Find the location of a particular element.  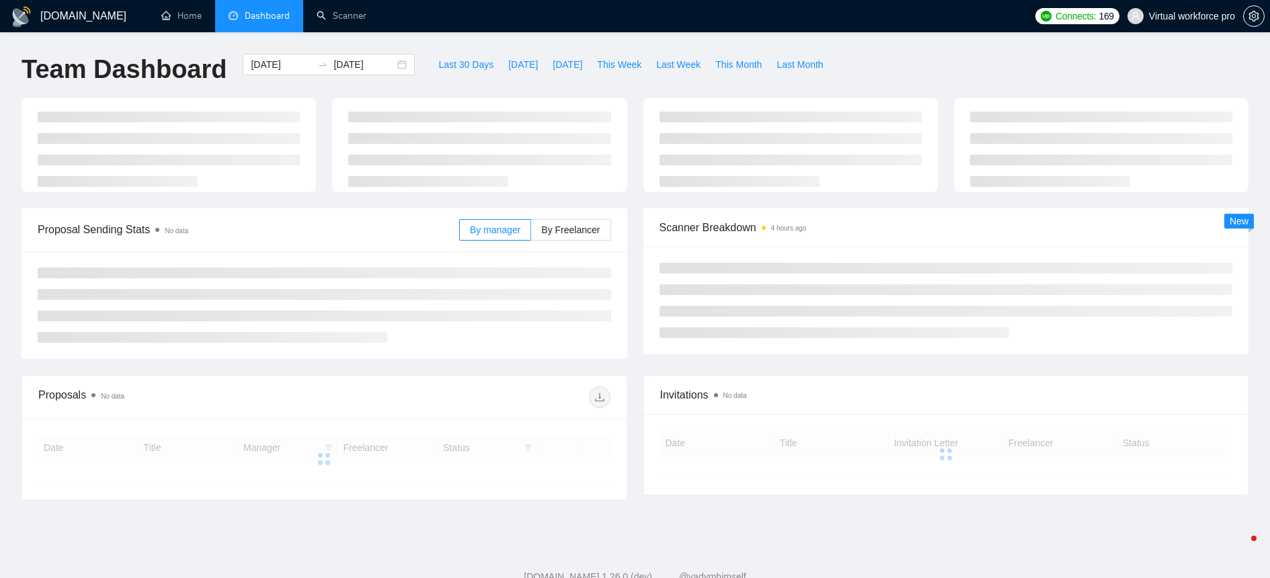

span: Scanner Breakdown is located at coordinates (946, 227).